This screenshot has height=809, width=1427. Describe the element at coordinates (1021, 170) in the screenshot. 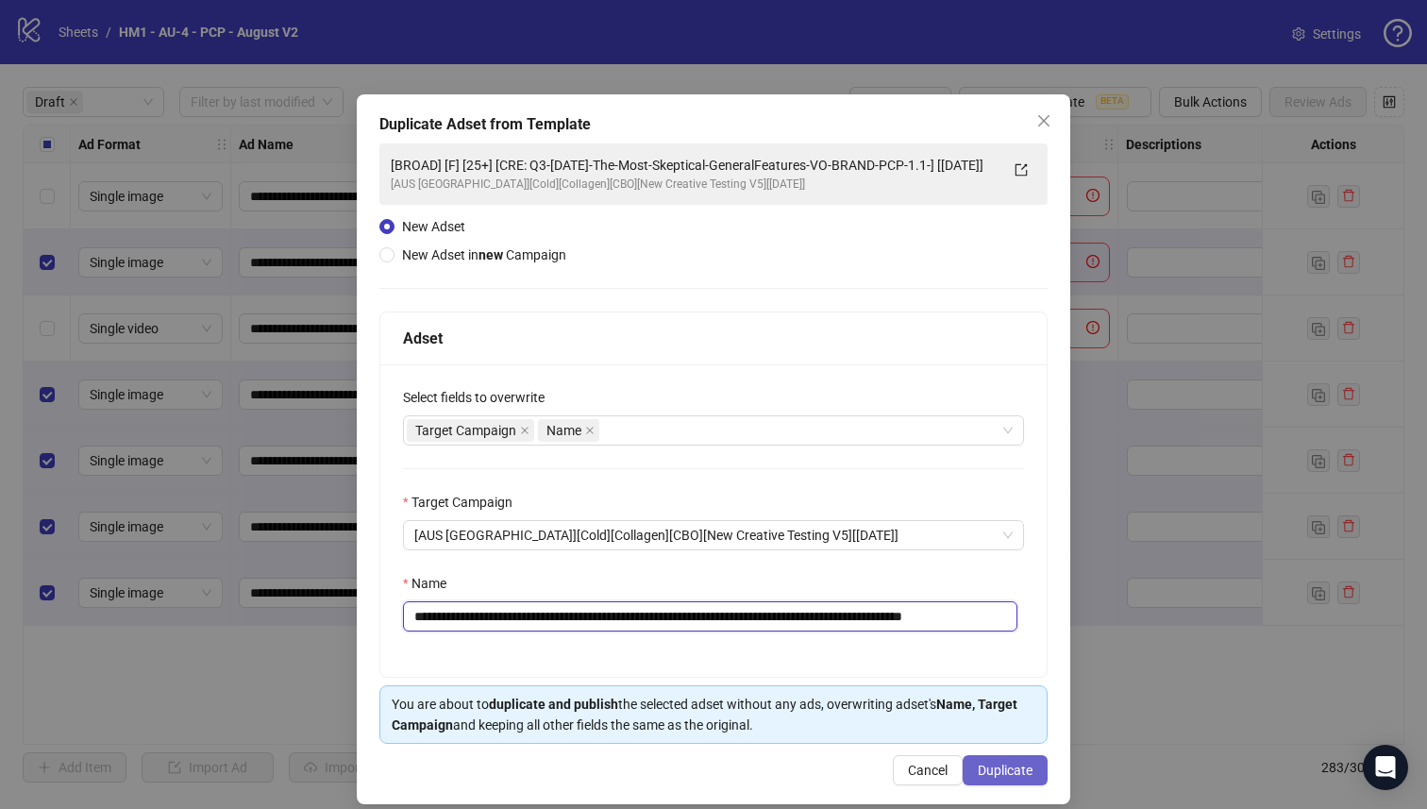

I see `span: export` at that location.